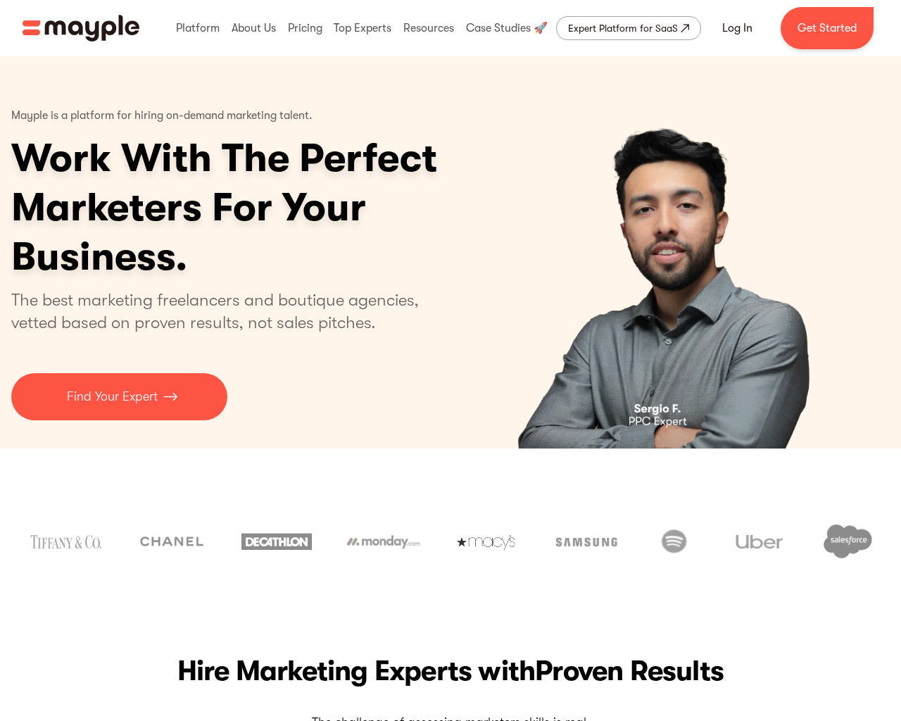 The width and height of the screenshot is (901, 721). Describe the element at coordinates (628, 28) in the screenshot. I see `a: Expert Platform for SaaS` at that location.